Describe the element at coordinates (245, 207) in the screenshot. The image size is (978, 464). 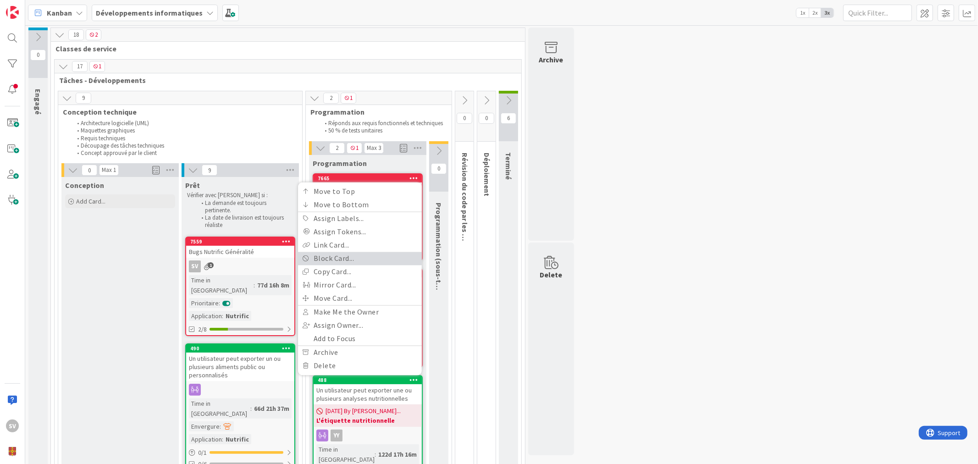
I see `li: La demande est toujours pertinente.` at that location.